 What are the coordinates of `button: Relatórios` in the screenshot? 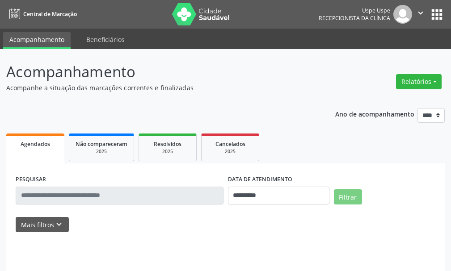 It's located at (418, 82).